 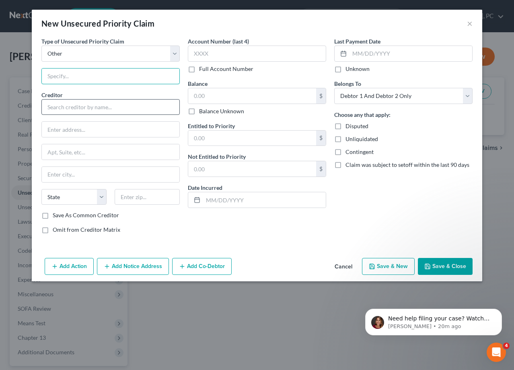 I want to click on span: Creditor, so click(x=52, y=95).